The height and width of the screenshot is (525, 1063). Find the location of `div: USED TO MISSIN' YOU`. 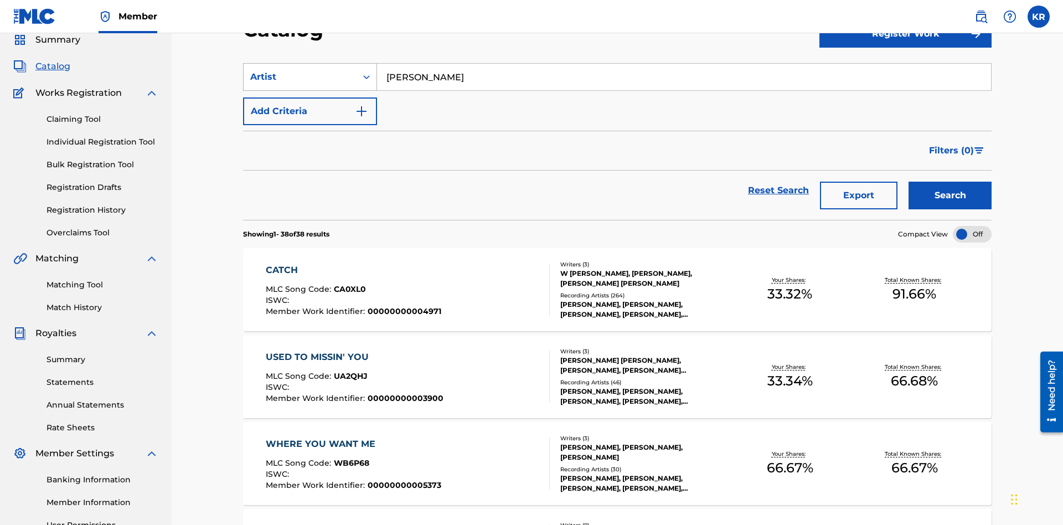

div: USED TO MISSIN' YOU is located at coordinates (354, 357).